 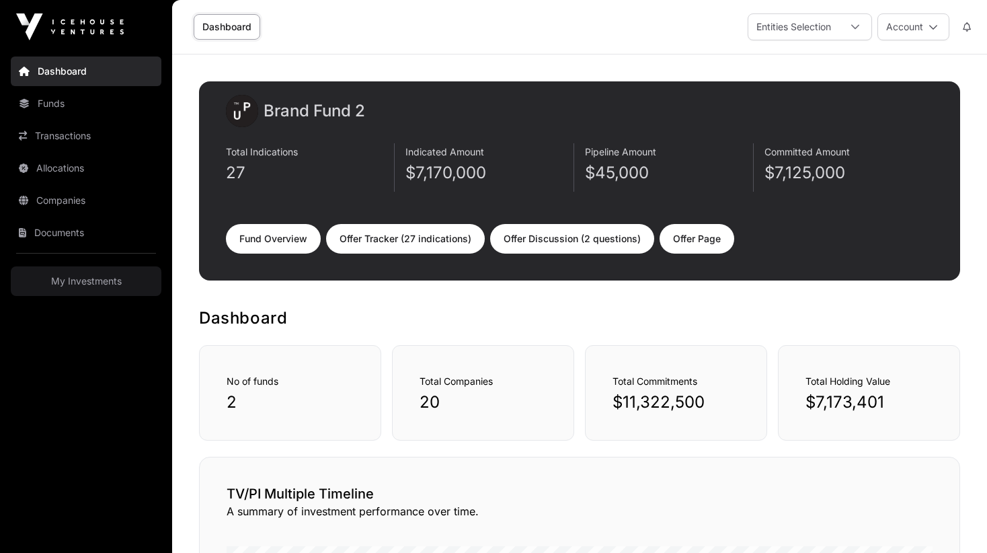 What do you see at coordinates (314, 111) in the screenshot?
I see `h2: Brand Fund 2` at bounding box center [314, 111].